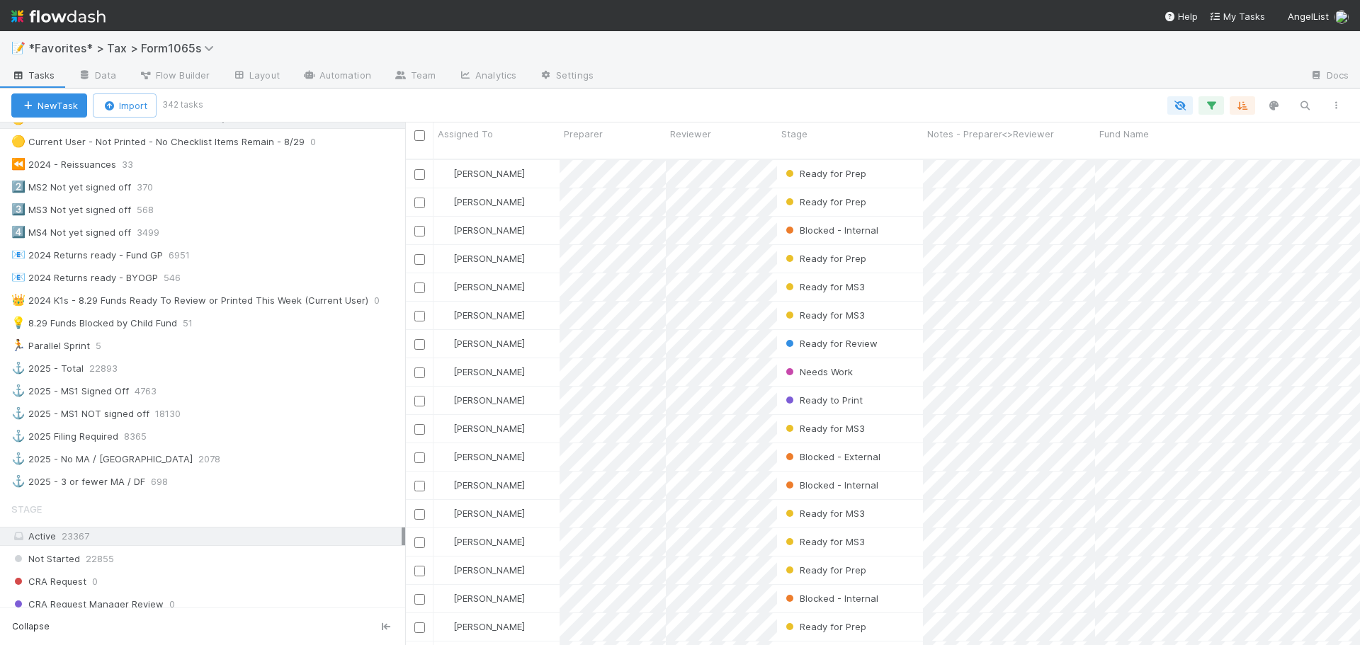 This screenshot has height=645, width=1360. Describe the element at coordinates (87, 255) in the screenshot. I see `div: 2024 Returns ready - Fund GP` at that location.